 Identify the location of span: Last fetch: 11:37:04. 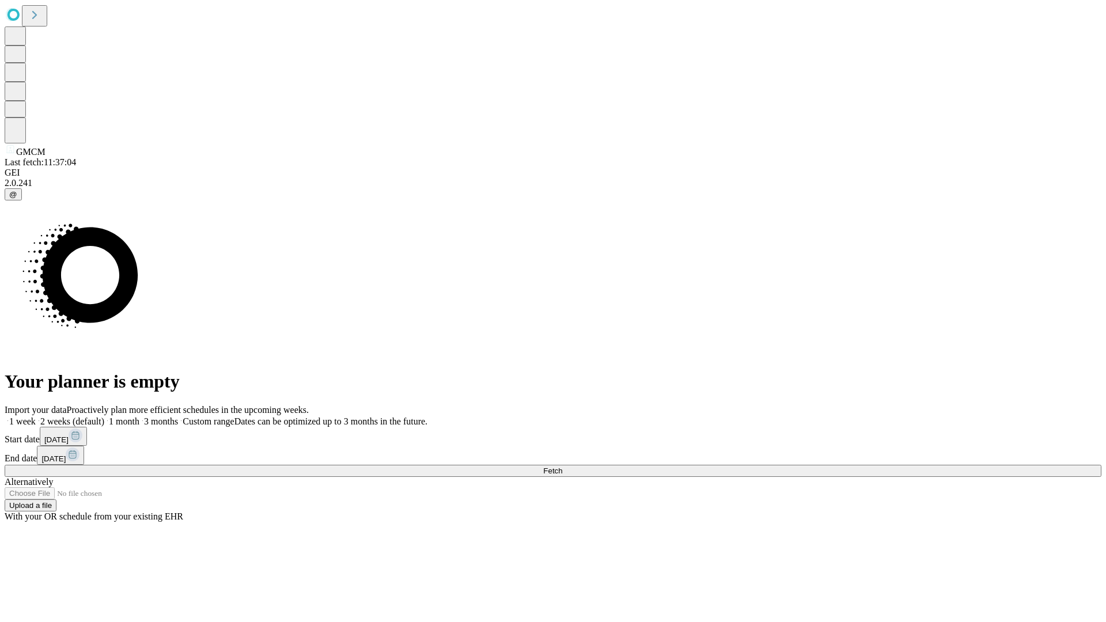
(40, 162).